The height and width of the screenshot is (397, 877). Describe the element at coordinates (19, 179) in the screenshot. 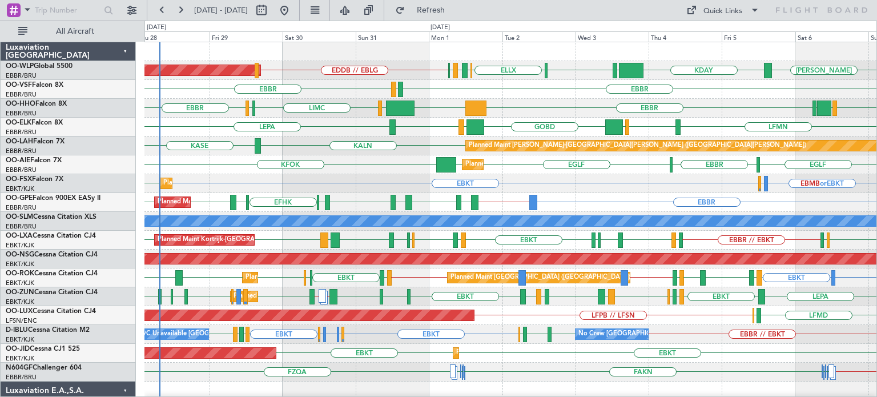

I see `span: OO-FSX` at that location.